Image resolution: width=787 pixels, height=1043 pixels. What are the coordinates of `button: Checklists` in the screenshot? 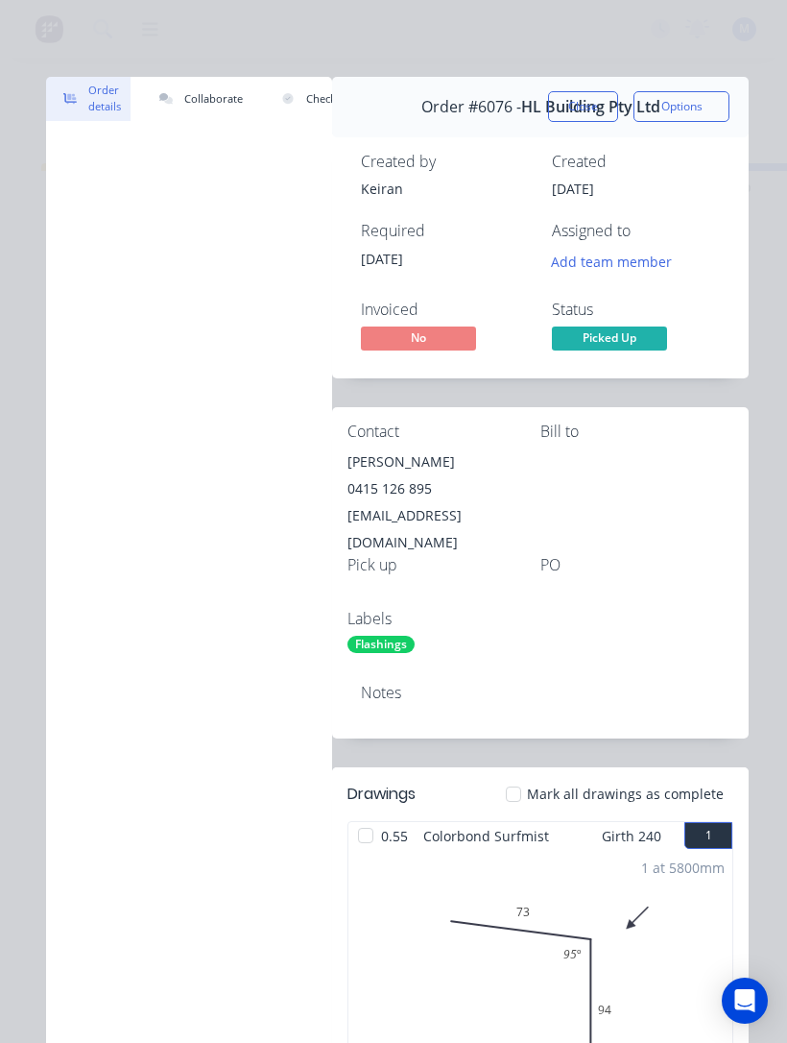 It's located at (314, 99).